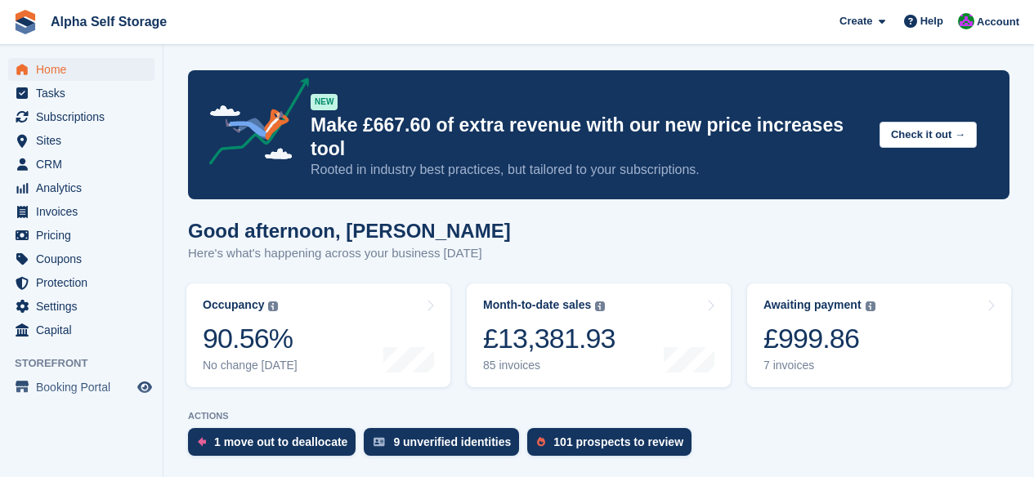 The width and height of the screenshot is (1034, 477). What do you see at coordinates (145, 387) in the screenshot?
I see `a: Preview store` at bounding box center [145, 387].